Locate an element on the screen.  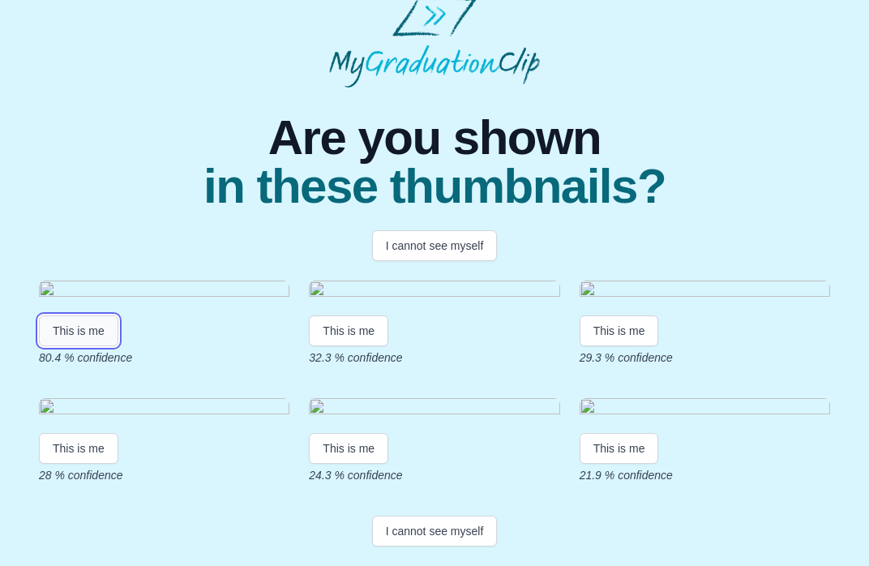
span: Are you shown is located at coordinates (434, 138).